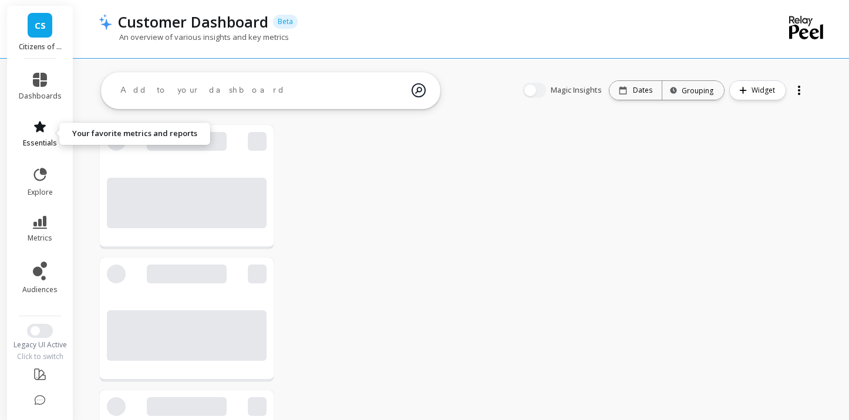 This screenshot has height=420, width=849. I want to click on span: essentials, so click(40, 143).